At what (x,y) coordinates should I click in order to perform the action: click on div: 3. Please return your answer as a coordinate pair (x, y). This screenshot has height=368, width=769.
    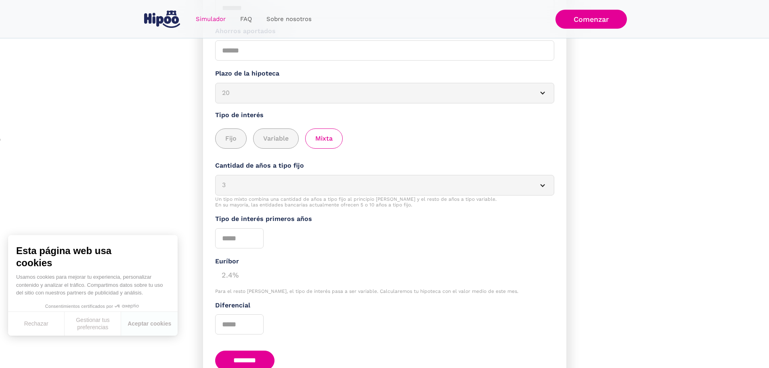
    Looking at the image, I should click on (375, 185).